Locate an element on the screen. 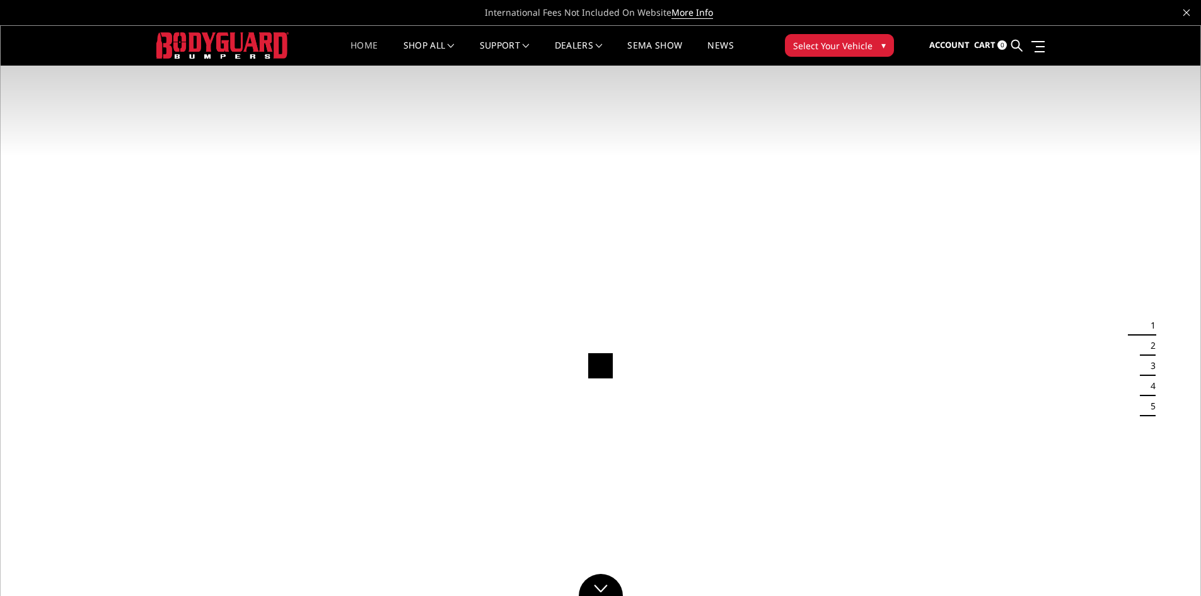  span: Account is located at coordinates (949, 45).